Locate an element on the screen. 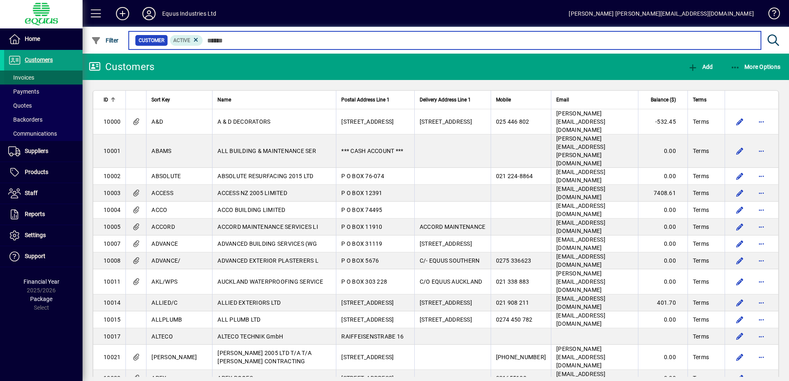 The width and height of the screenshot is (789, 381). span: Products is located at coordinates (36, 172).